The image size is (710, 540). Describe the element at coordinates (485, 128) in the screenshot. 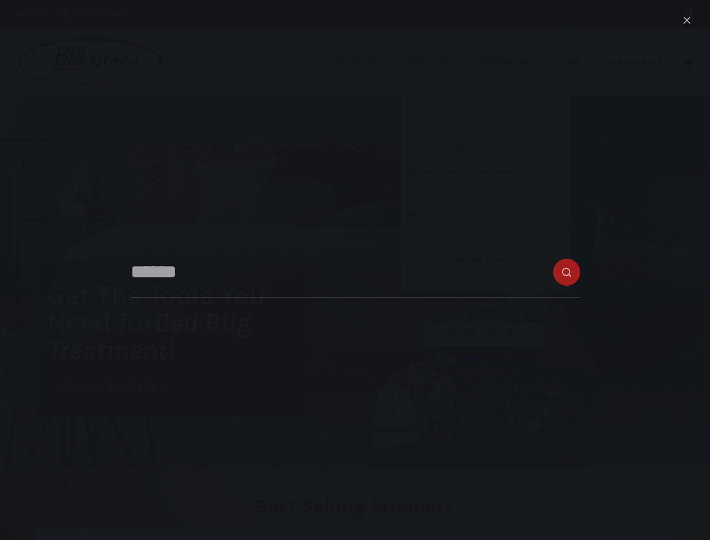

I see `a: Commitment to Green` at that location.